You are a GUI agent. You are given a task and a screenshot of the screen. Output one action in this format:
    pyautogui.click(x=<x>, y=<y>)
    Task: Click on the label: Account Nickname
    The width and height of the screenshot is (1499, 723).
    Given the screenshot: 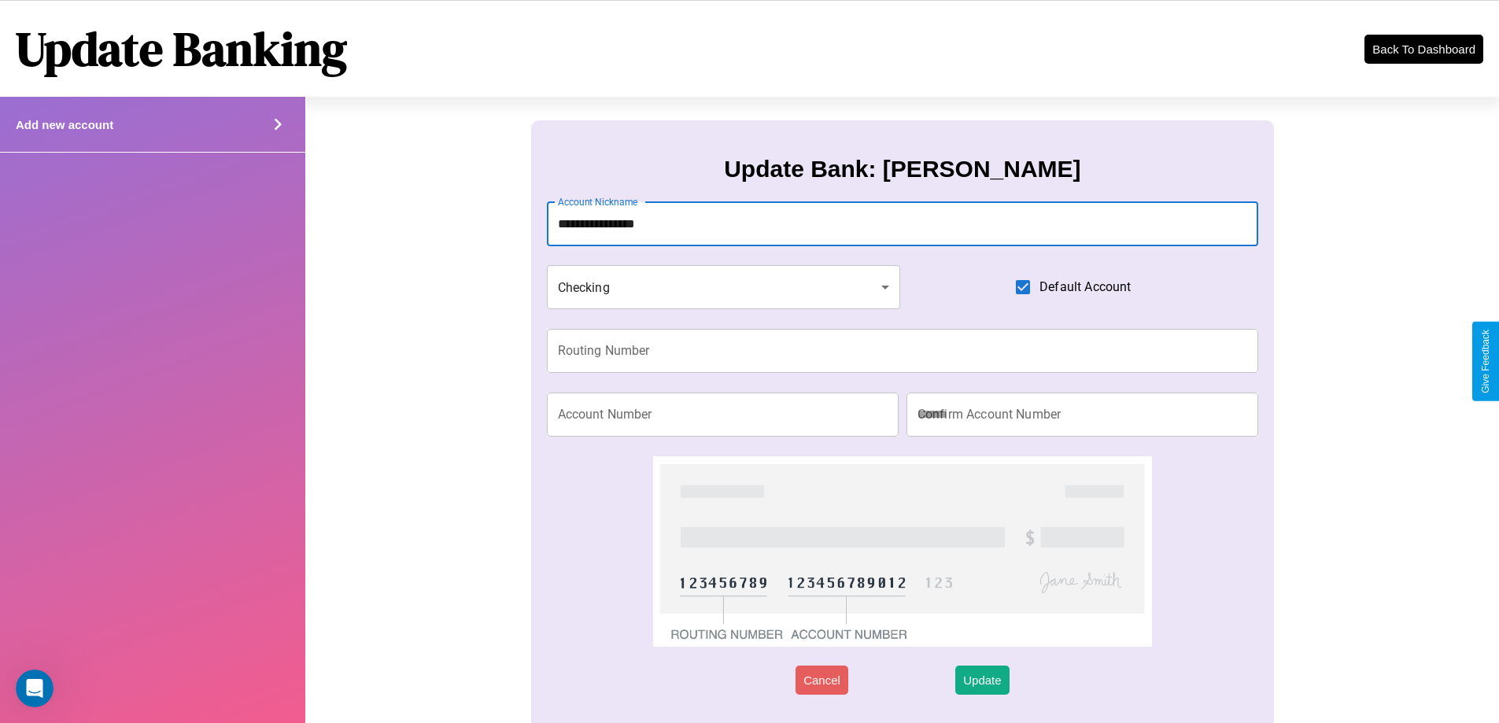 What is the action you would take?
    pyautogui.click(x=598, y=201)
    